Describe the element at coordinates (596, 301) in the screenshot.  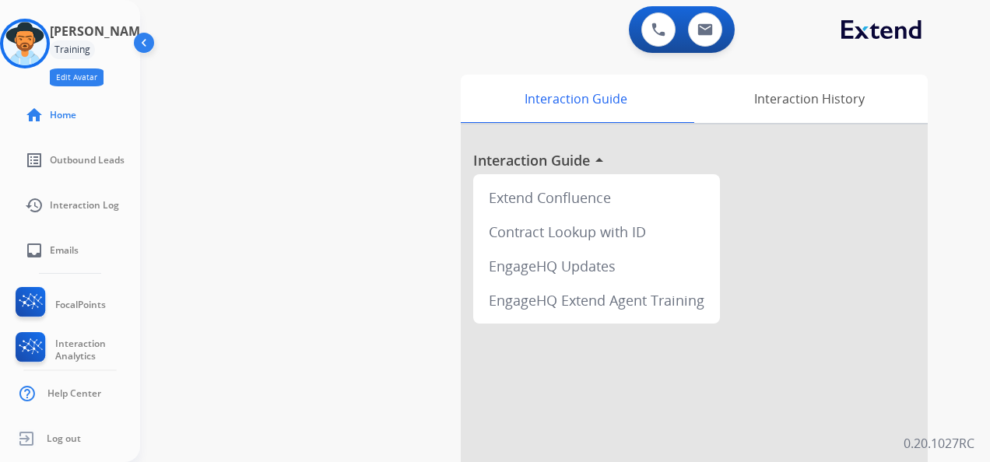
I see `div: EngageHQ Extend Agent Training` at that location.